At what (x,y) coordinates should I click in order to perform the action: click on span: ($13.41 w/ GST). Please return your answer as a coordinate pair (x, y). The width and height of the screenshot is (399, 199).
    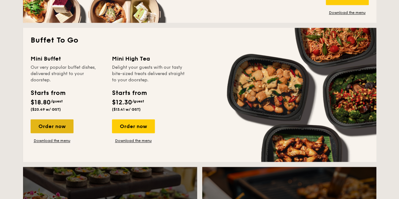
    Looking at the image, I should click on (126, 109).